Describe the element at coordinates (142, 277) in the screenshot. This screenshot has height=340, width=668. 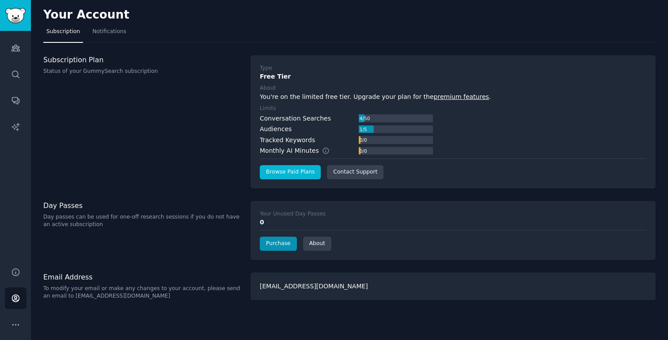
I see `h3: Email Address` at that location.